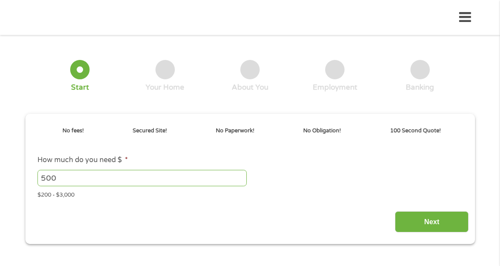 This screenshot has width=500, height=266. What do you see at coordinates (415, 130) in the screenshot?
I see `p: 100 Second Quote!` at bounding box center [415, 130].